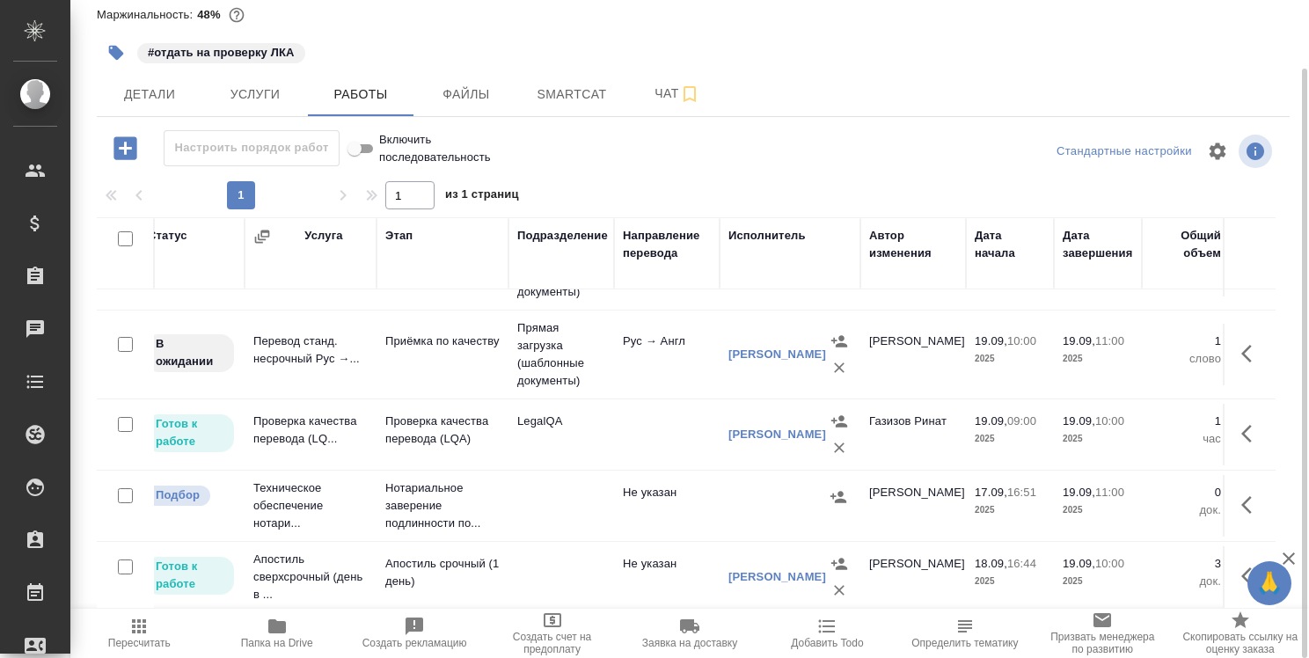 The height and width of the screenshot is (658, 1309). What do you see at coordinates (1186, 439) in the screenshot?
I see `p: час` at bounding box center [1186, 439].